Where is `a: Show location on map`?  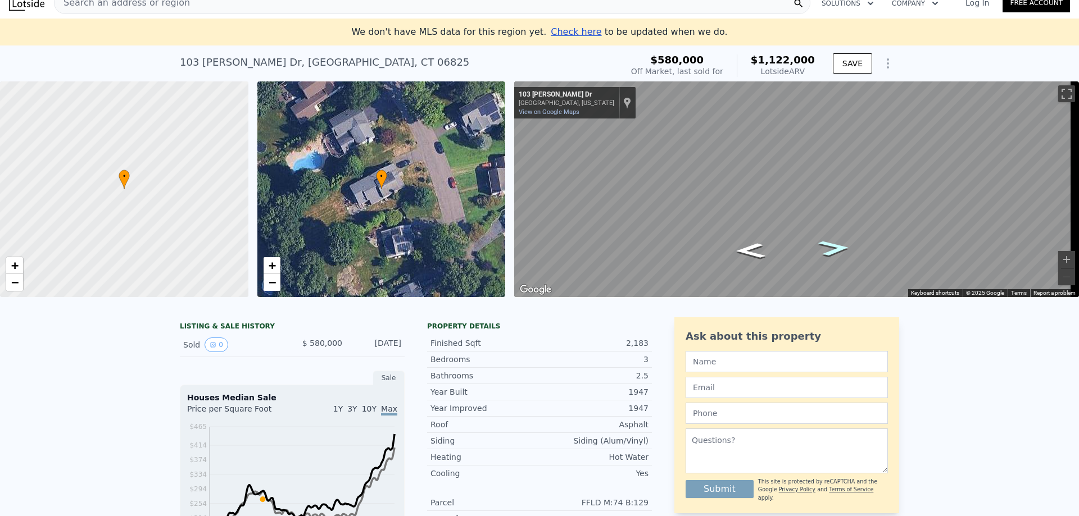 a: Show location on map is located at coordinates (627, 103).